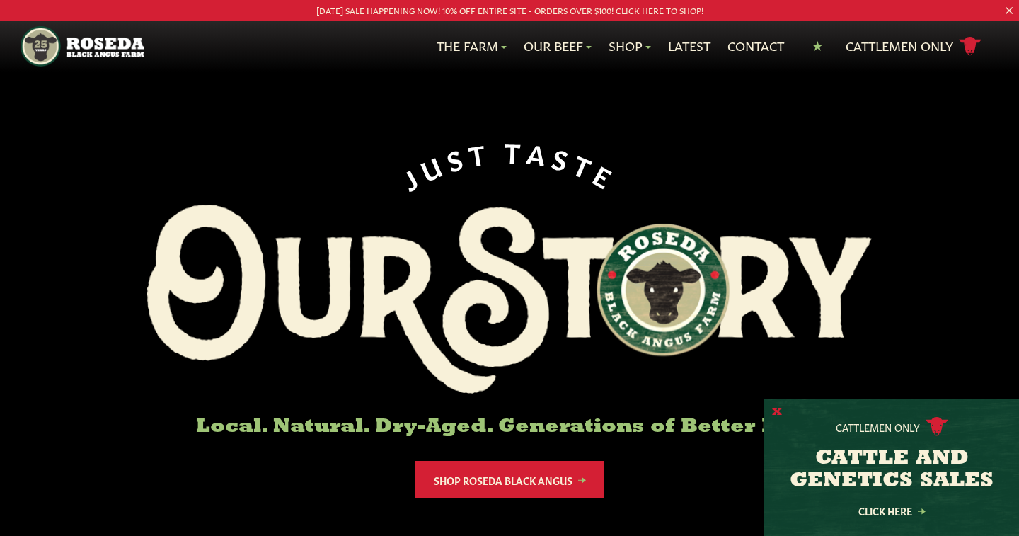  What do you see at coordinates (471, 46) in the screenshot?
I see `a: The Farm` at bounding box center [471, 46].